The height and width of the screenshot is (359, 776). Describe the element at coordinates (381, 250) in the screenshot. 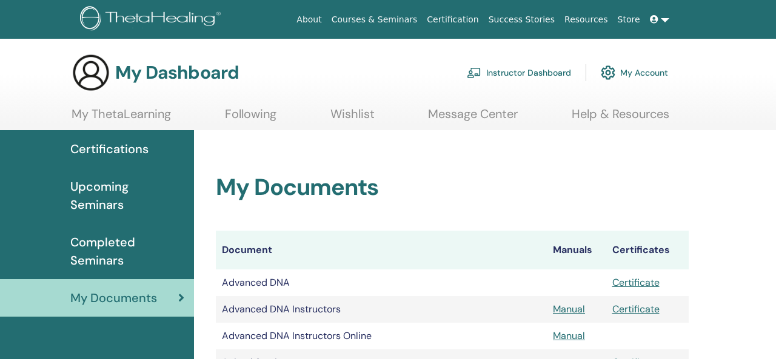

I see `th: Document` at that location.